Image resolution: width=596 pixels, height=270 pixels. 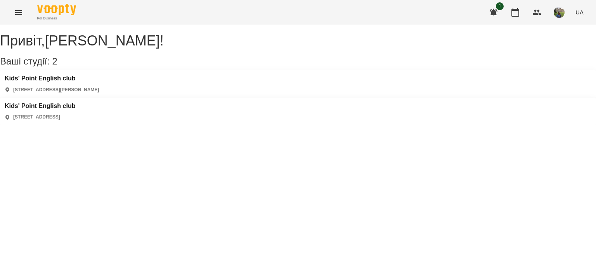 I want to click on span: 1, so click(x=500, y=6).